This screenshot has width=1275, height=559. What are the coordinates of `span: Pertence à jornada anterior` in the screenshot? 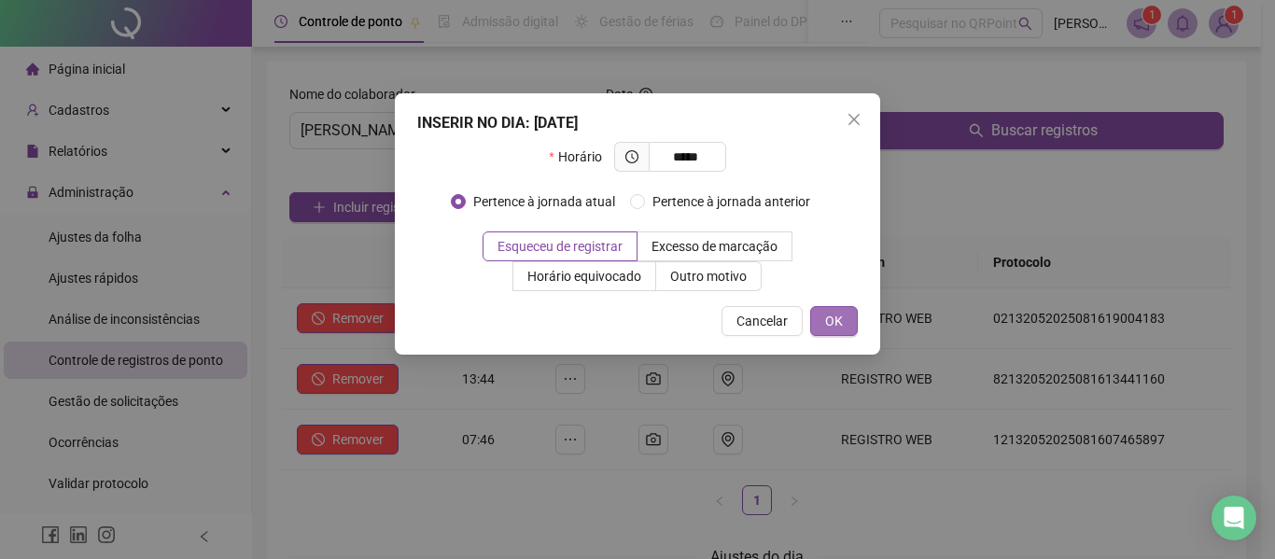 It's located at (731, 202).